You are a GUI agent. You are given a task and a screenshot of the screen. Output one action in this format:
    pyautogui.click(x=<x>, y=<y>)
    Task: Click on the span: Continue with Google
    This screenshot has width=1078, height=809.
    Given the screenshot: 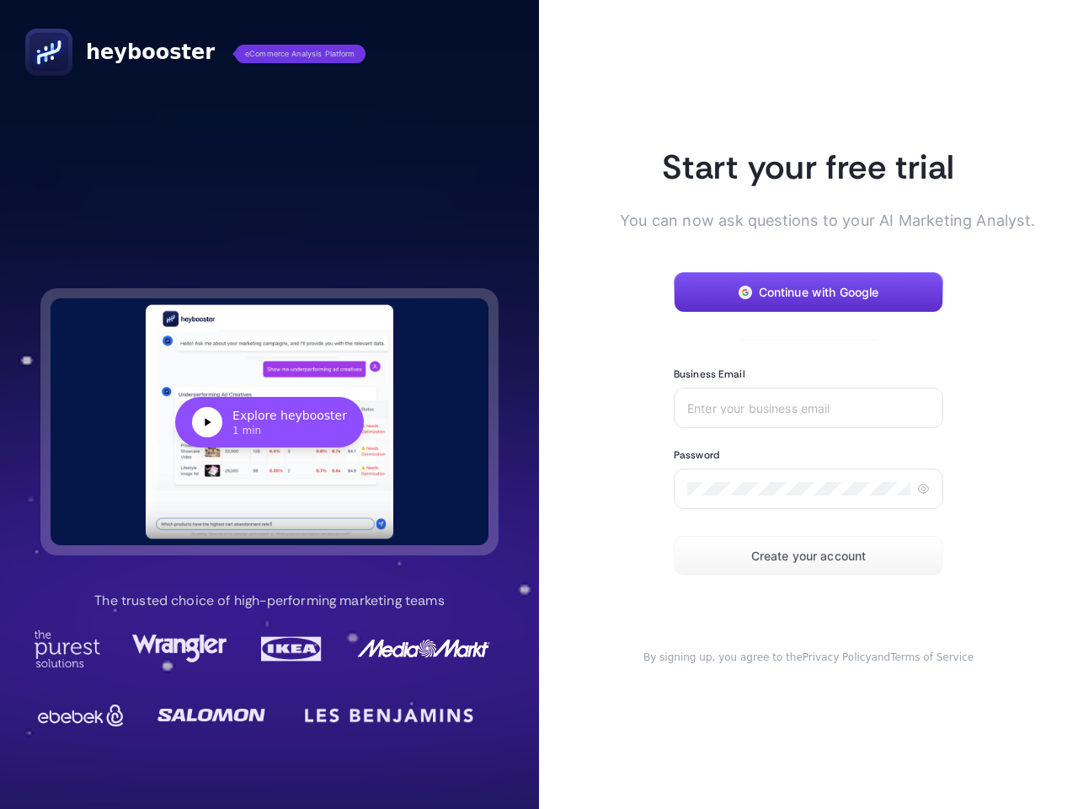 What is the action you would take?
    pyautogui.click(x=819, y=292)
    